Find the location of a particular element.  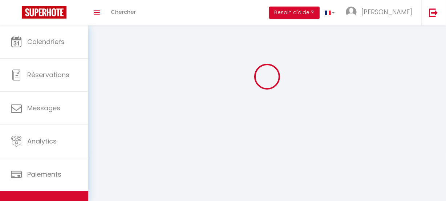

span: Paiements is located at coordinates (44, 174).